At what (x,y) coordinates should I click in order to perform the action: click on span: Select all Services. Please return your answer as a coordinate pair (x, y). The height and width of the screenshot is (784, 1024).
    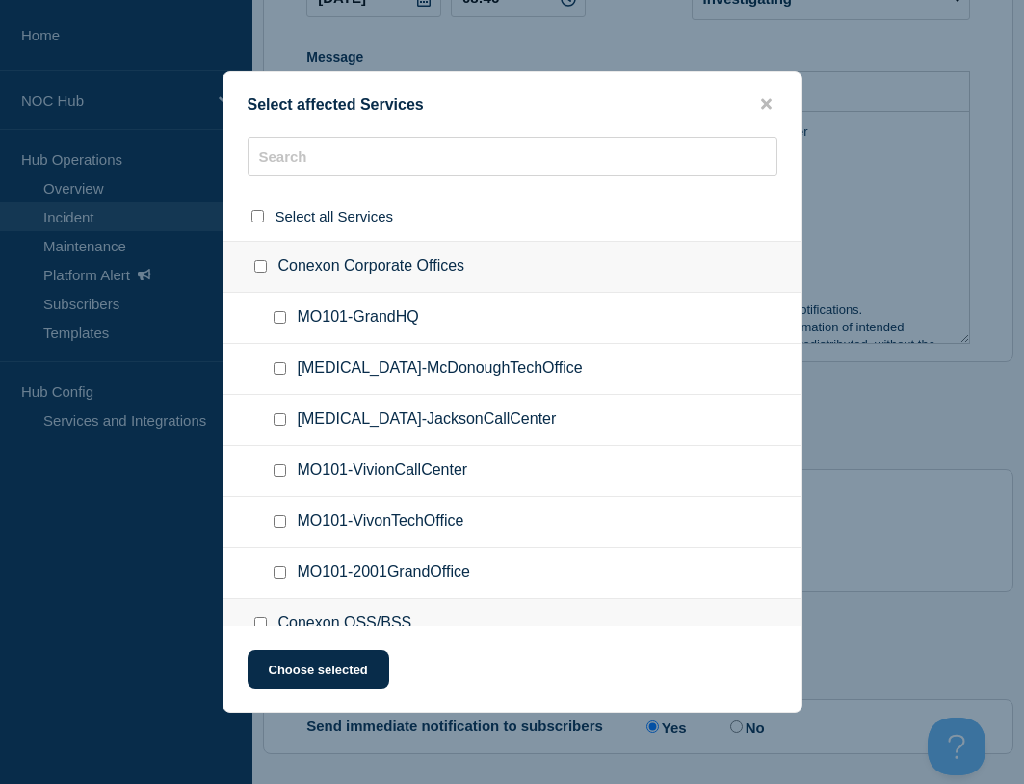
    Looking at the image, I should click on (334, 216).